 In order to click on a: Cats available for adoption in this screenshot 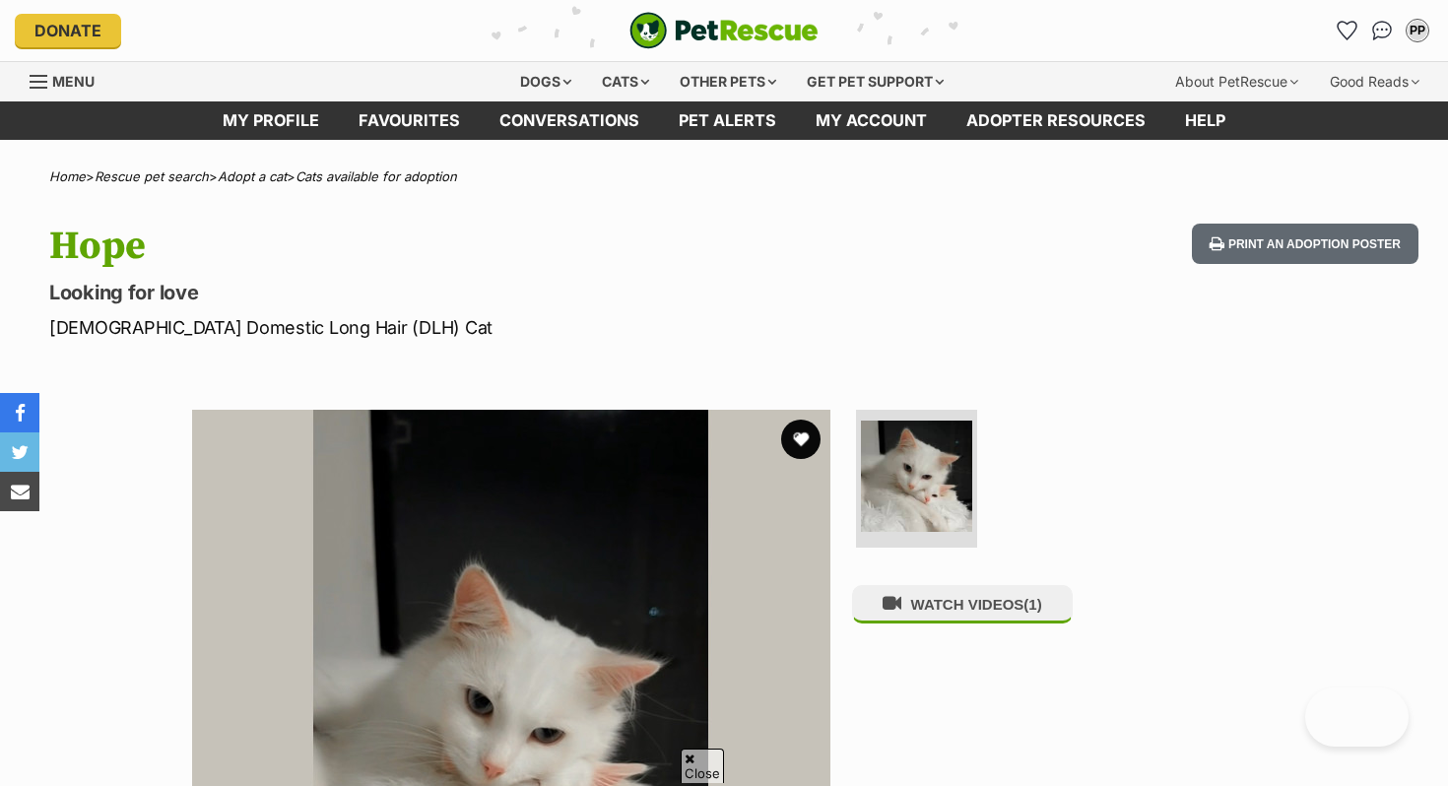, I will do `click(376, 176)`.